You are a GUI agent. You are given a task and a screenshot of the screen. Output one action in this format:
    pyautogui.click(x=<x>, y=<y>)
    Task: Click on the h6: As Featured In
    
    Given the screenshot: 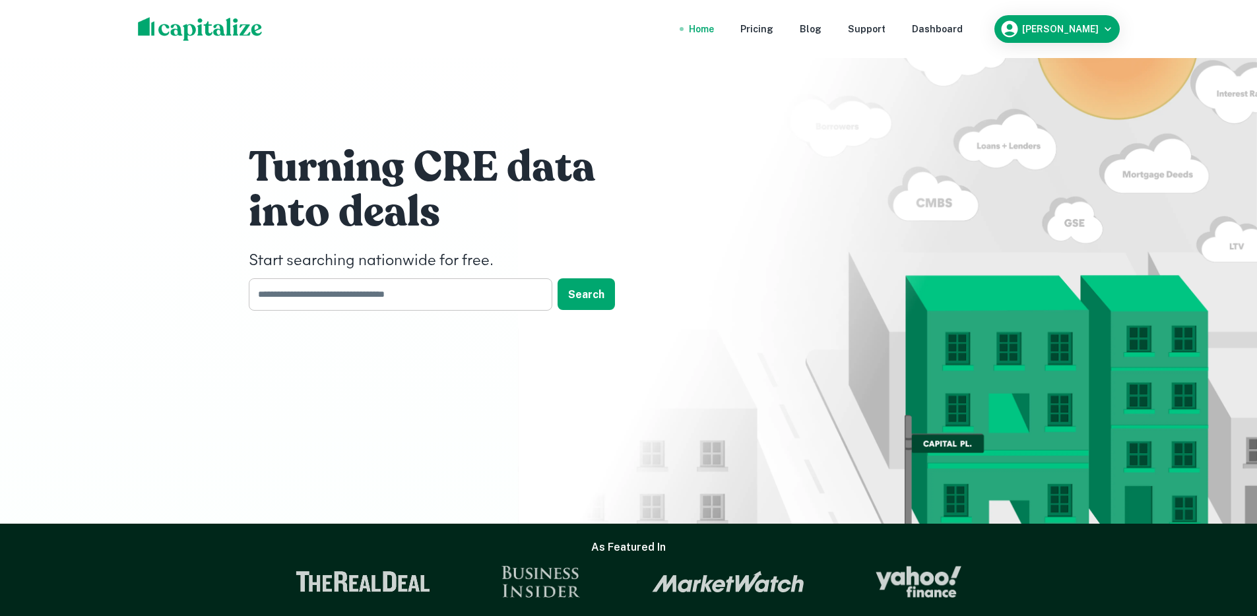 What is the action you would take?
    pyautogui.click(x=628, y=547)
    